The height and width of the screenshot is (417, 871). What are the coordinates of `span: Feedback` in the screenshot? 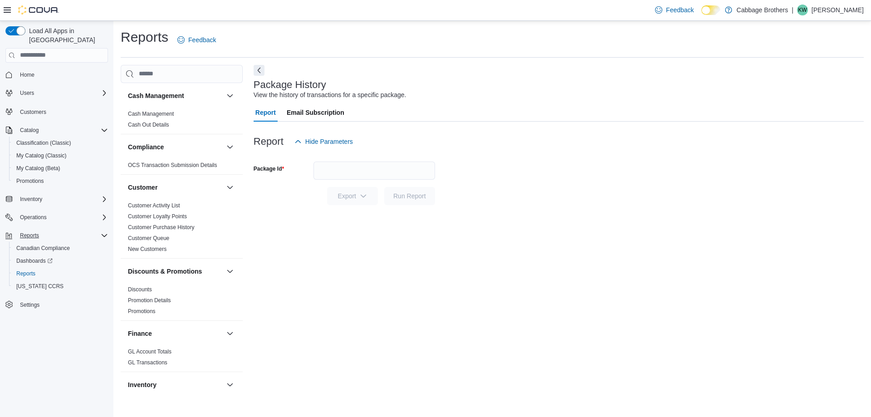 It's located at (202, 40).